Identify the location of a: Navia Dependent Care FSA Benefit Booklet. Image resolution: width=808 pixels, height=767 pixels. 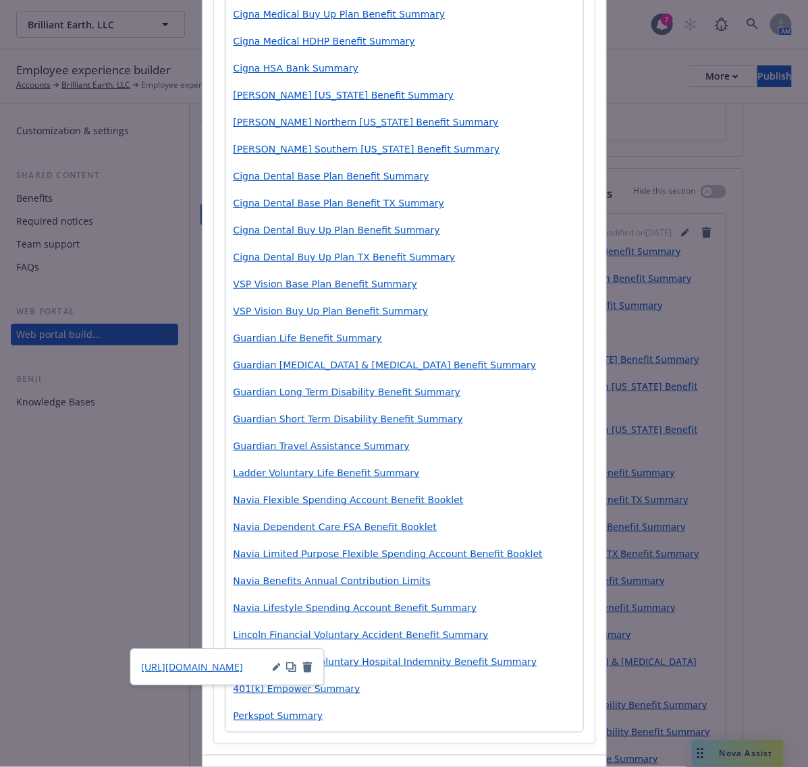
(335, 527).